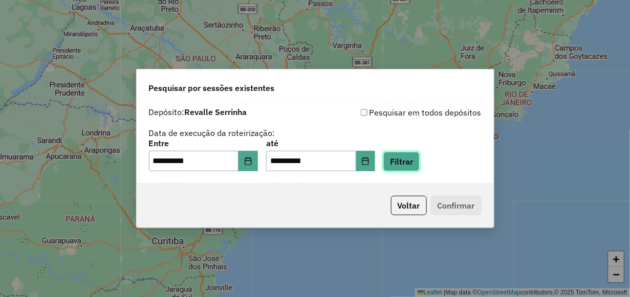 This screenshot has height=297, width=630. What do you see at coordinates (398, 113) in the screenshot?
I see `div: Pesquisar em todos depósitos` at bounding box center [398, 113].